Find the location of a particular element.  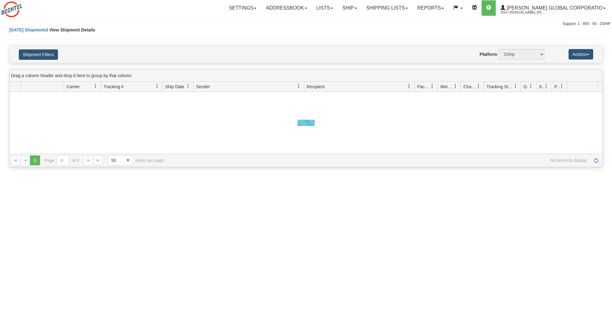

span: Packages is located at coordinates (424, 87).